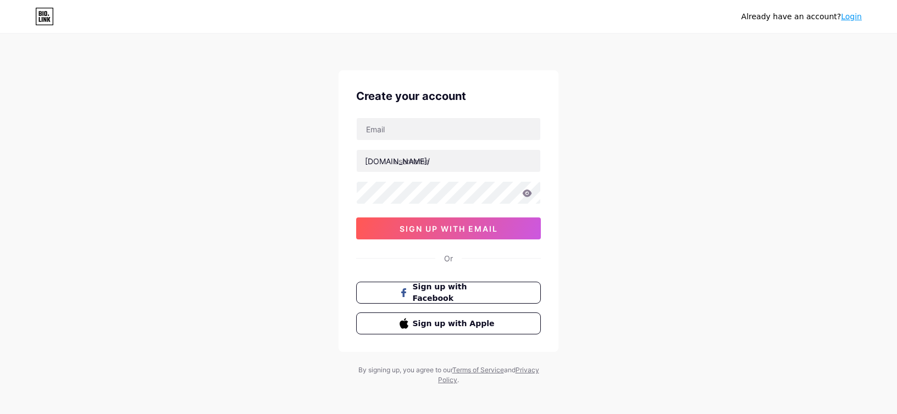  I want to click on div: By signing up, you agree to our and ., so click(449, 375).